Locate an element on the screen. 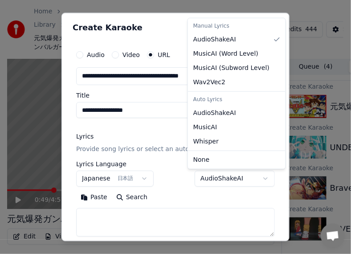 The image size is (351, 254). span: MusicAI is located at coordinates (205, 127).